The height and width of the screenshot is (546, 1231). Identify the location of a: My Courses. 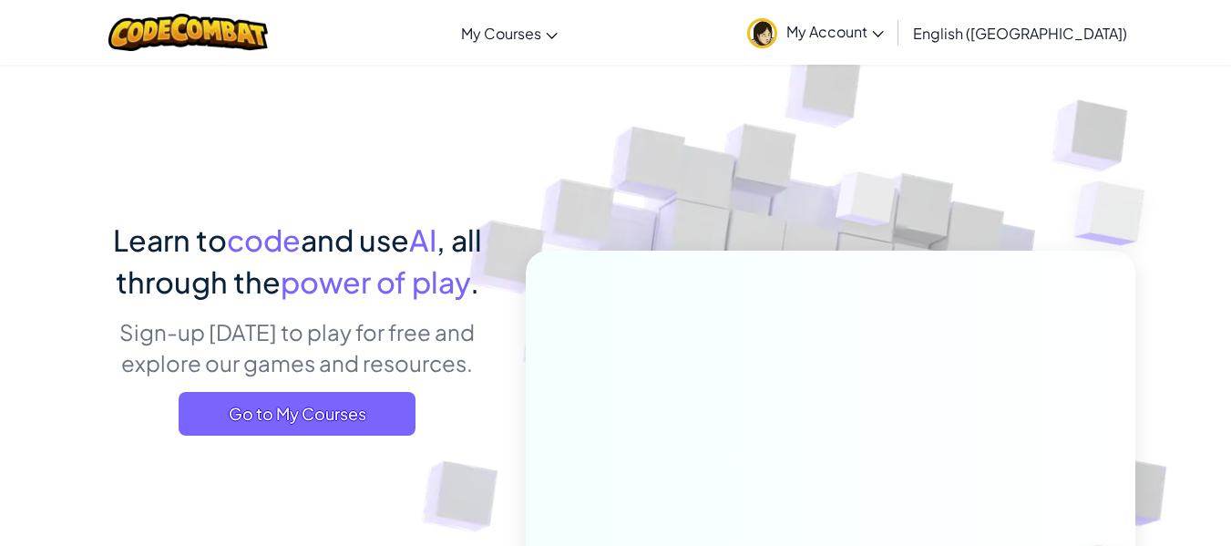
(509, 33).